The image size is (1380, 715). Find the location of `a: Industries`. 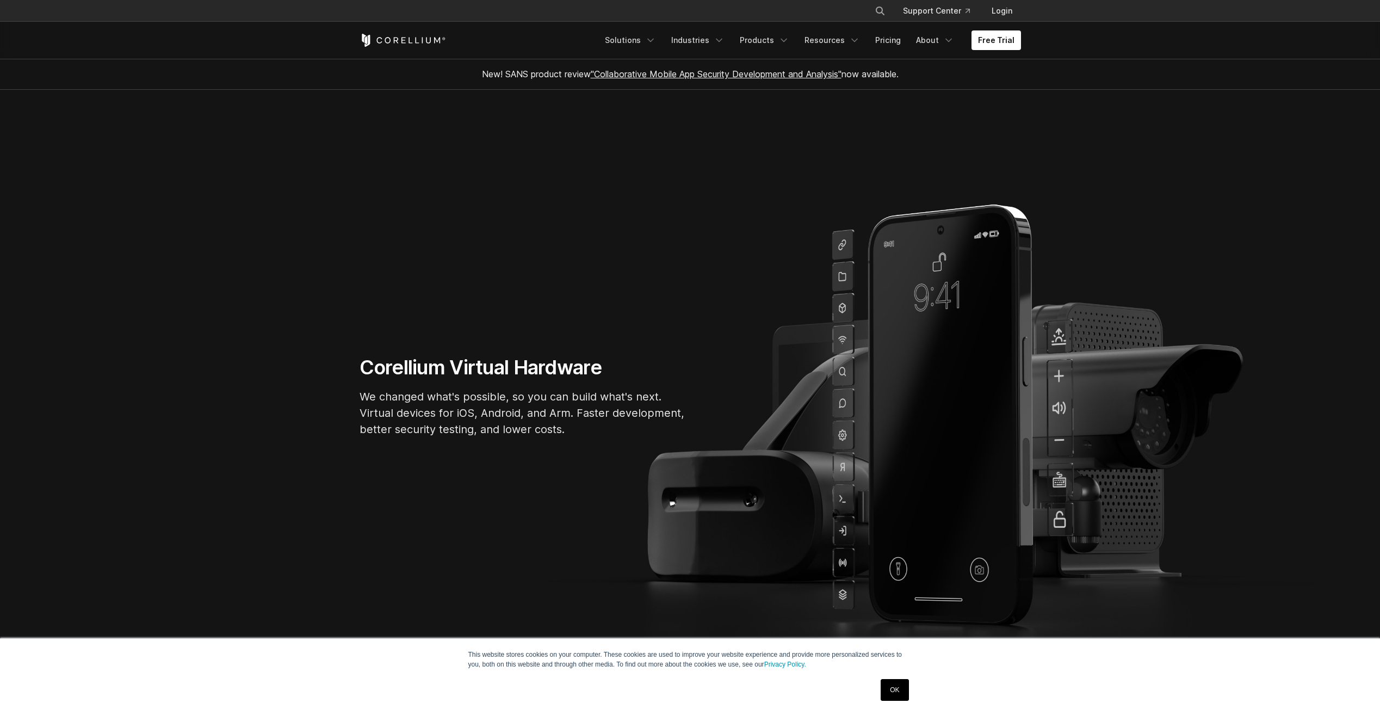

a: Industries is located at coordinates (698, 40).